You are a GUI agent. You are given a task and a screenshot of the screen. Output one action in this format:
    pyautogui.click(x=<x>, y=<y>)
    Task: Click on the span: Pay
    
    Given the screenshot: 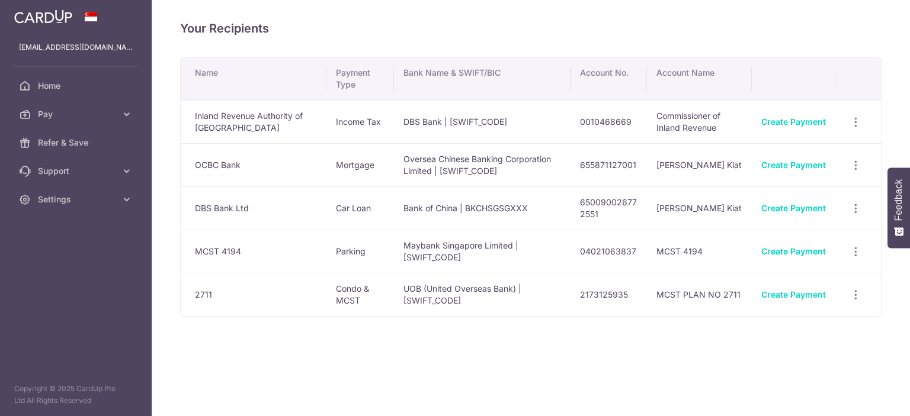 What is the action you would take?
    pyautogui.click(x=77, y=114)
    